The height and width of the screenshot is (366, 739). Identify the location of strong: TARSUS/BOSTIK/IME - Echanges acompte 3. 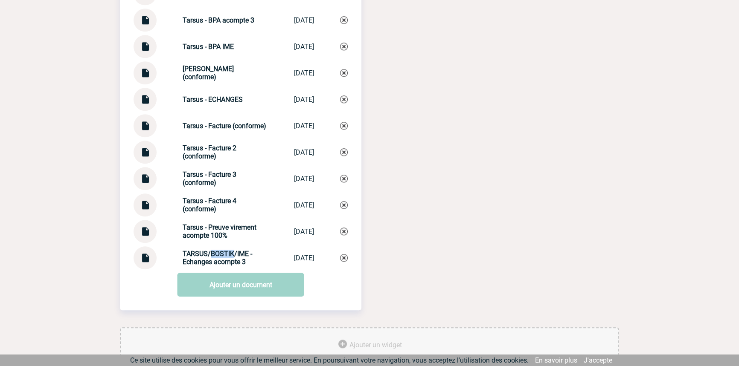
(217, 258).